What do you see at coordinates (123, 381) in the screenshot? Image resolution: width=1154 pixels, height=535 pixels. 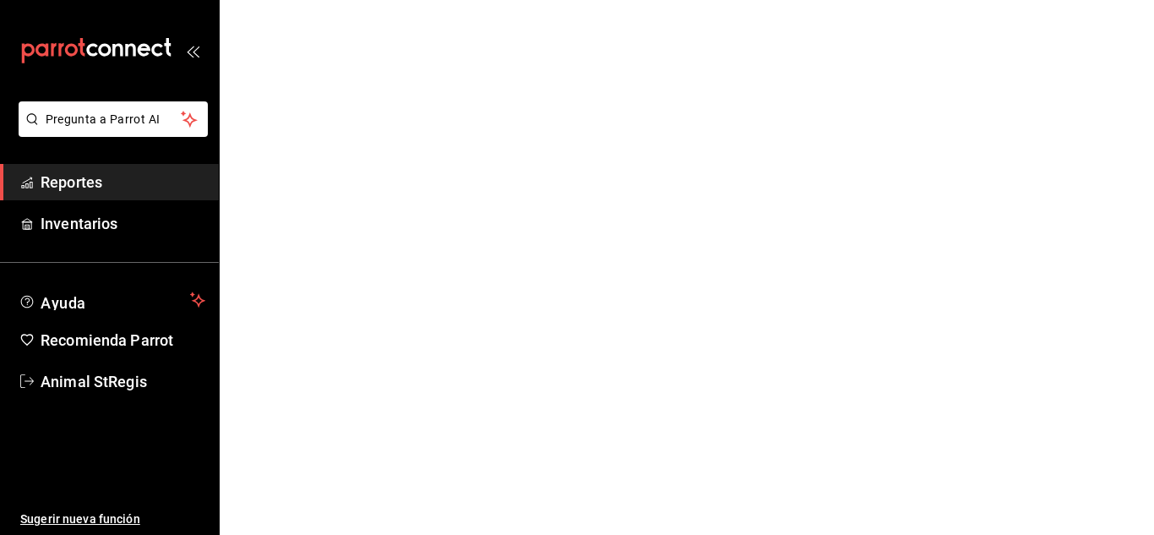 I see `span: Animal StRegis` at bounding box center [123, 381].